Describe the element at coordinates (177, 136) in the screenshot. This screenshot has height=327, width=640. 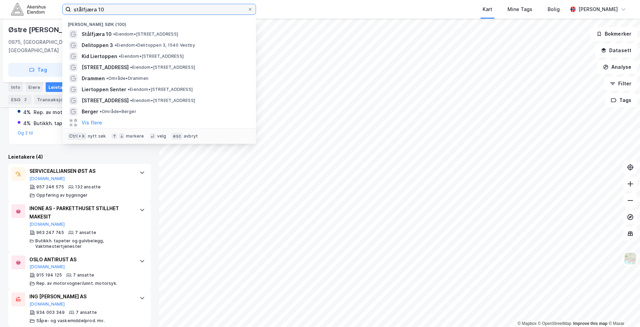
I see `div: esc` at that location.